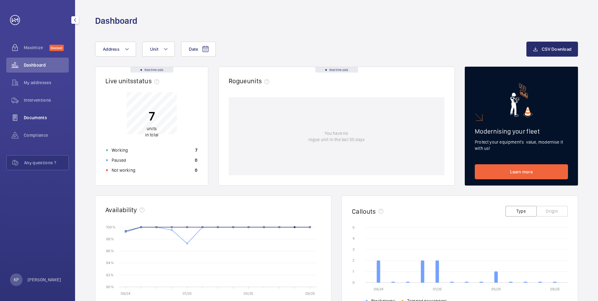 Image resolution: width=598 pixels, height=301 pixels. I want to click on span: Compliance, so click(46, 135).